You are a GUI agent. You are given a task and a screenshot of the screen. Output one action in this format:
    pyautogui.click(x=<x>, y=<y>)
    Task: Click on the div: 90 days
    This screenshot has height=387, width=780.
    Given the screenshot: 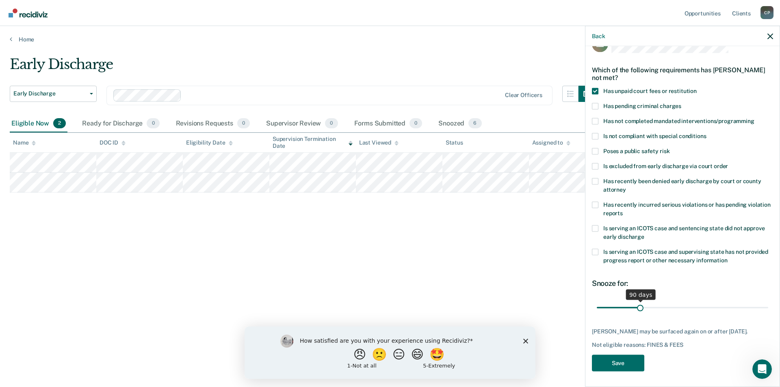 What is the action you would take?
    pyautogui.click(x=640, y=294)
    